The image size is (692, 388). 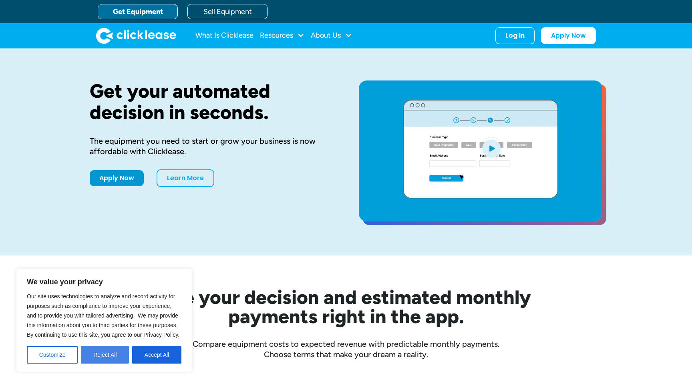 What do you see at coordinates (136, 36) in the screenshot?
I see `a: home` at bounding box center [136, 36].